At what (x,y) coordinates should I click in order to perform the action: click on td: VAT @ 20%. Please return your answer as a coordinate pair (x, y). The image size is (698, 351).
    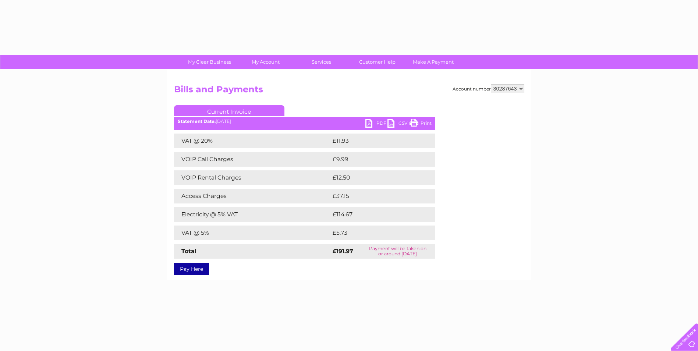
    Looking at the image, I should click on (253, 141).